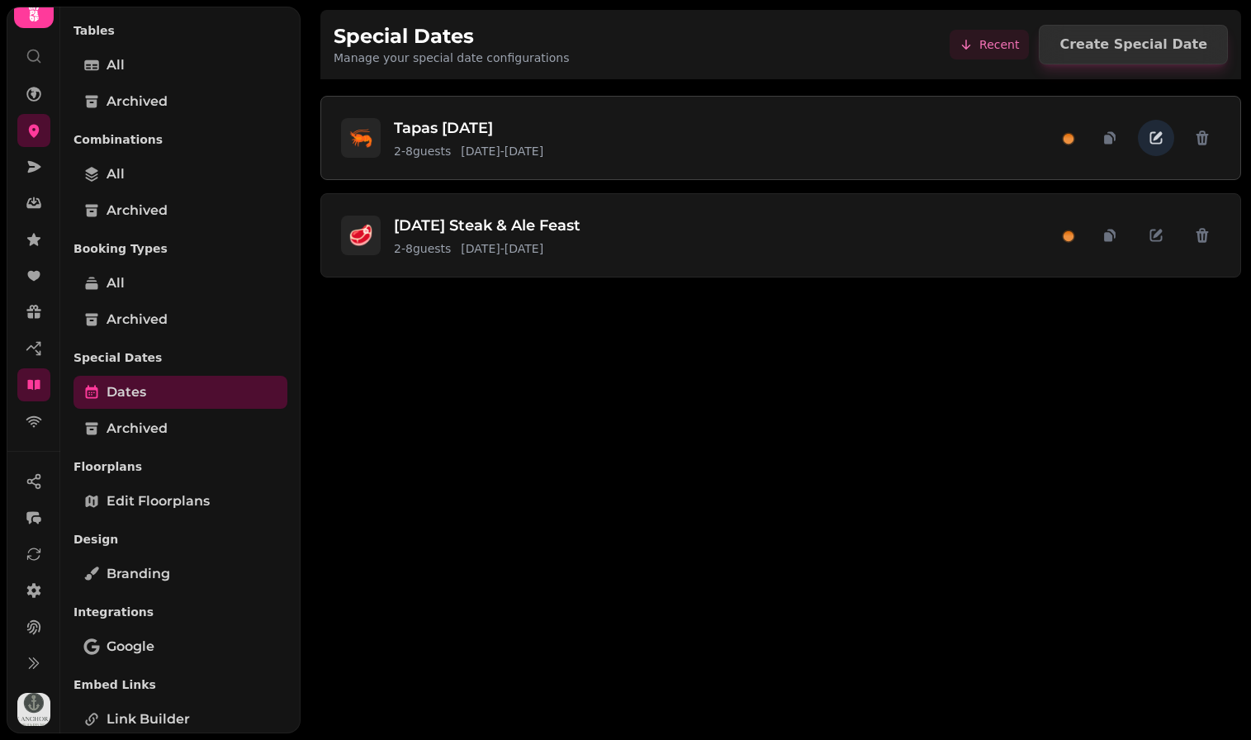 The image size is (1251, 740). Describe the element at coordinates (180, 612) in the screenshot. I see `p: Integrations` at that location.